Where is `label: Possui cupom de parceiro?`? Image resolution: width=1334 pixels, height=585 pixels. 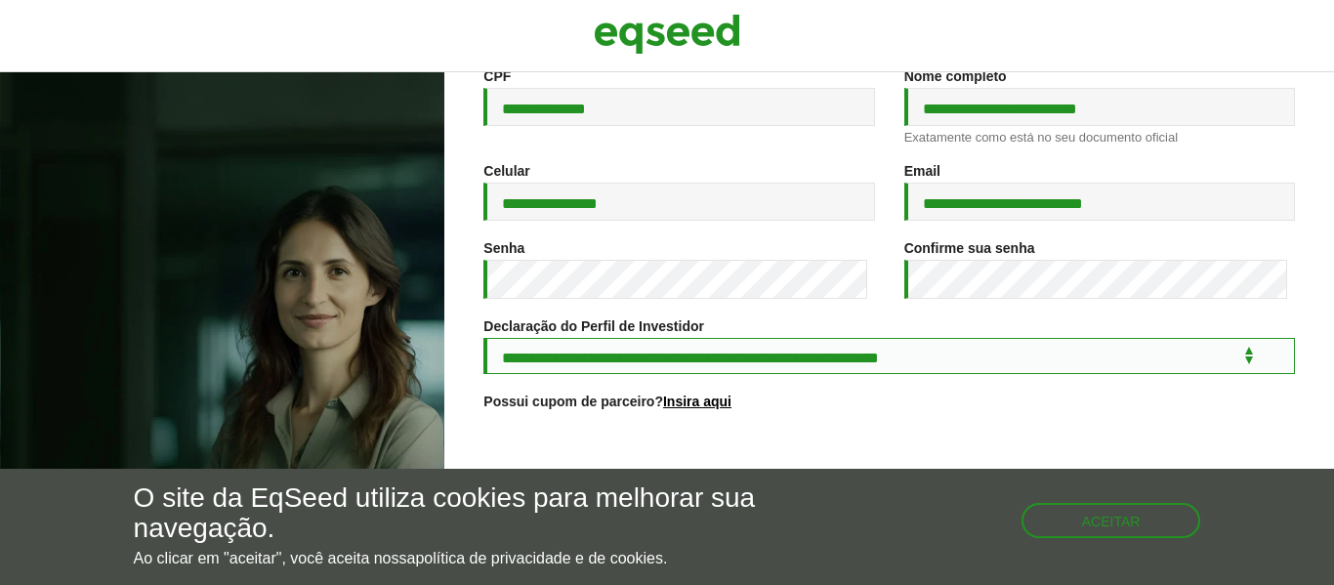
label: Possui cupom de parceiro? is located at coordinates (607, 401).